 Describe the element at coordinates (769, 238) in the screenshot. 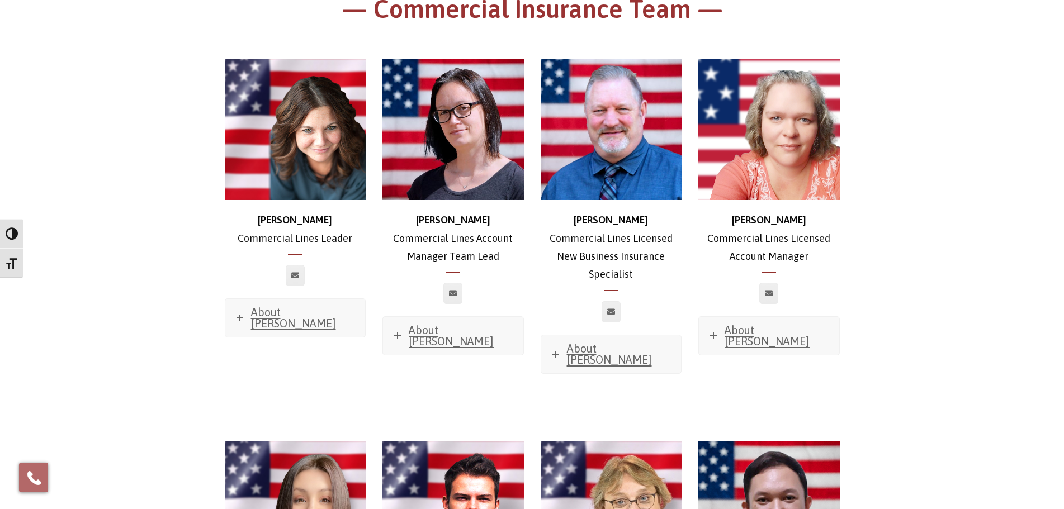

I see `p: Commercial Lines Licensed Account Manager` at that location.